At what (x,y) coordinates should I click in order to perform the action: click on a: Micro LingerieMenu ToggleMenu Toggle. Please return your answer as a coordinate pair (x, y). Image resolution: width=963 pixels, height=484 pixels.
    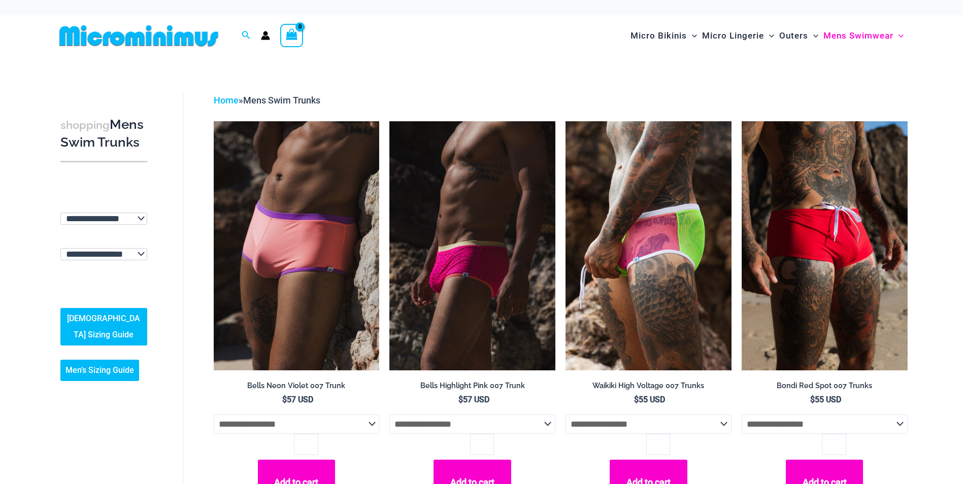
    Looking at the image, I should click on (738, 36).